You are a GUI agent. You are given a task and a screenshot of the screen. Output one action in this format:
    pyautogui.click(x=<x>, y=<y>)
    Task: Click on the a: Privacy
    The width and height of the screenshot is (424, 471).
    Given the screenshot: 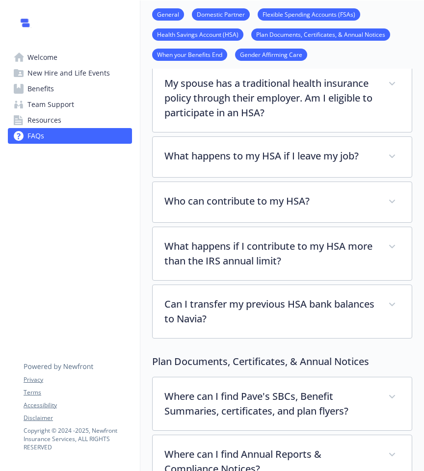 What is the action you would take?
    pyautogui.click(x=78, y=380)
    